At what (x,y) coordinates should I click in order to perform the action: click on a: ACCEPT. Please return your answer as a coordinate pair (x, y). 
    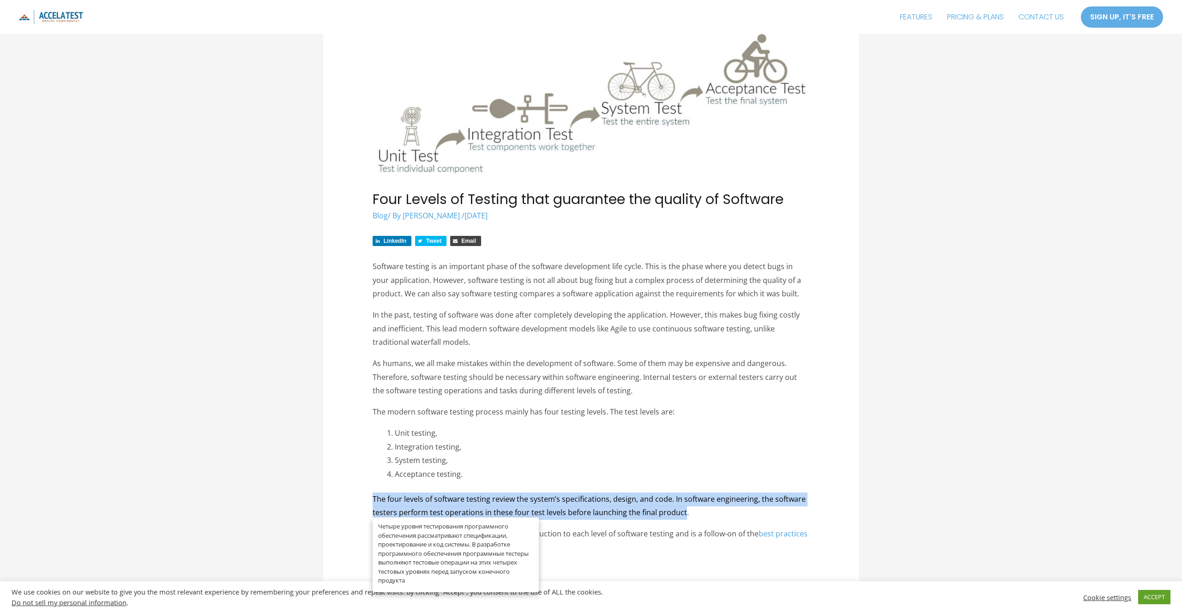
    Looking at the image, I should click on (1154, 597).